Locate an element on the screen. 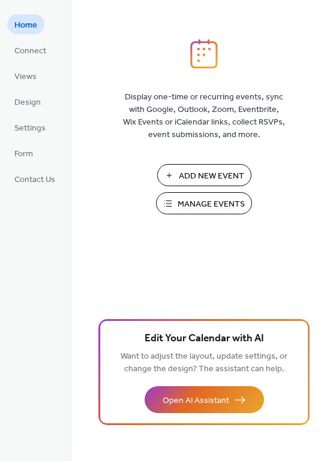 The width and height of the screenshot is (336, 461). span: Home is located at coordinates (26, 25).